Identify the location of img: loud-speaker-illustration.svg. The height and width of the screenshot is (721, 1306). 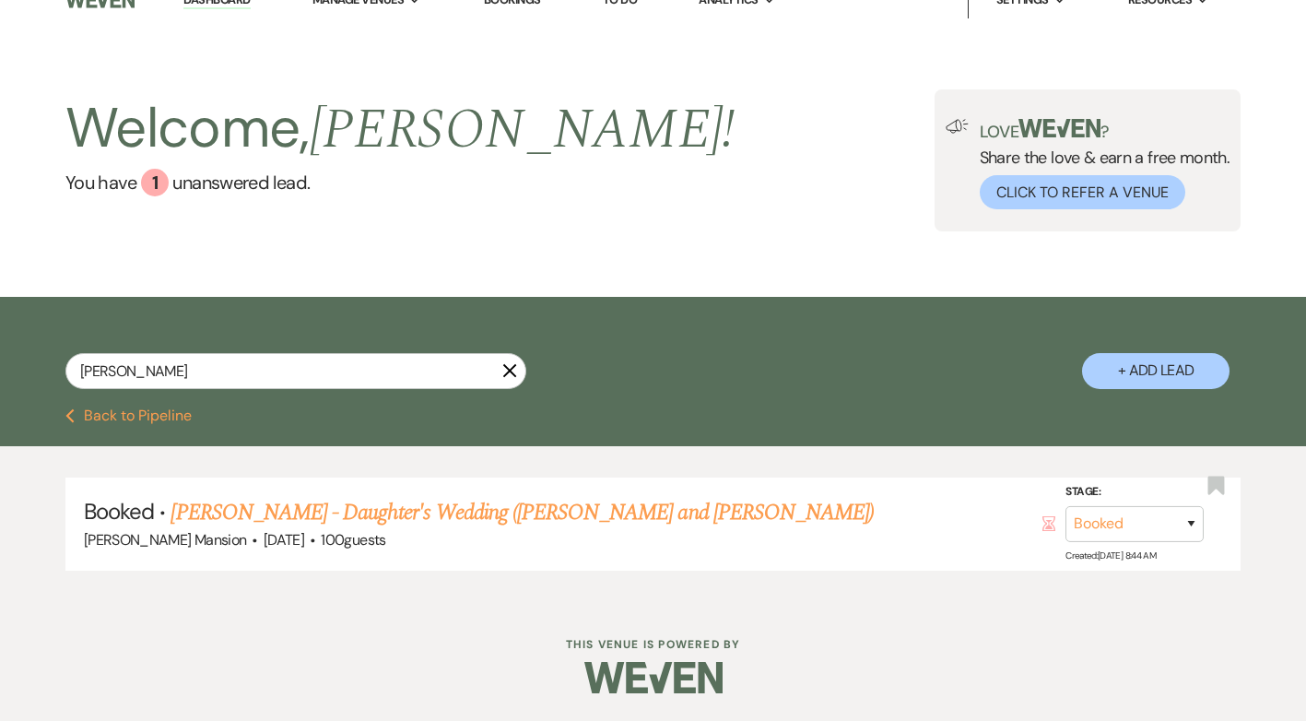
(957, 126).